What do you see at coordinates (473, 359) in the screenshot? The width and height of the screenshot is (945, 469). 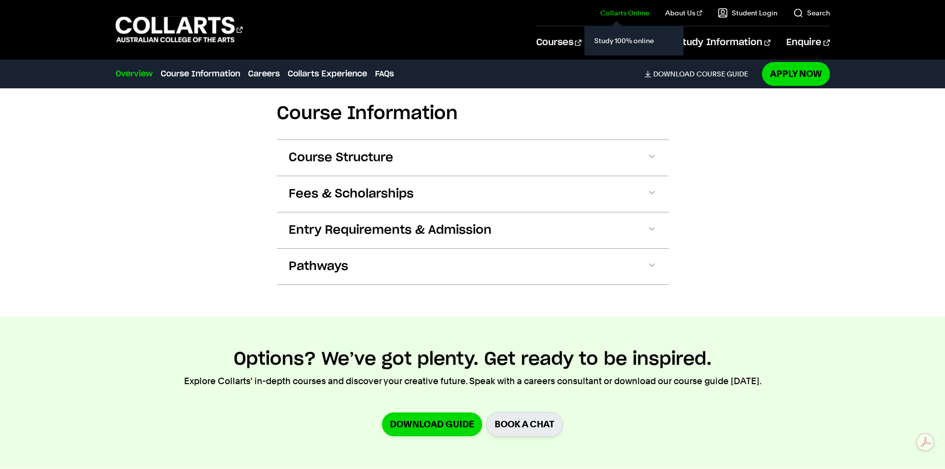 I see `h2: Options? We’ve got plenty. Get ready to be inspired.` at bounding box center [473, 359].